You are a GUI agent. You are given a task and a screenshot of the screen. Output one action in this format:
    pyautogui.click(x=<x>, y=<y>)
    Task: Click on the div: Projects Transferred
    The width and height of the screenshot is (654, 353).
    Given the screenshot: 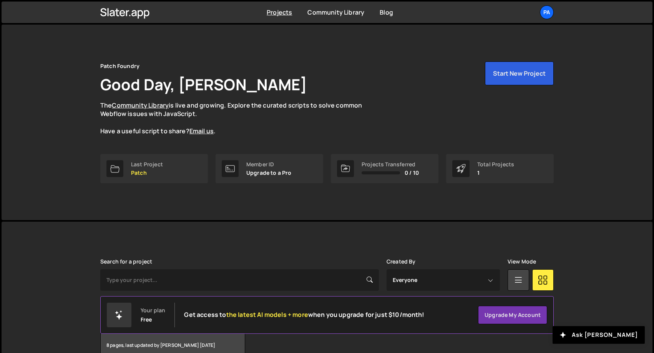 What is the action you would take?
    pyautogui.click(x=390, y=164)
    